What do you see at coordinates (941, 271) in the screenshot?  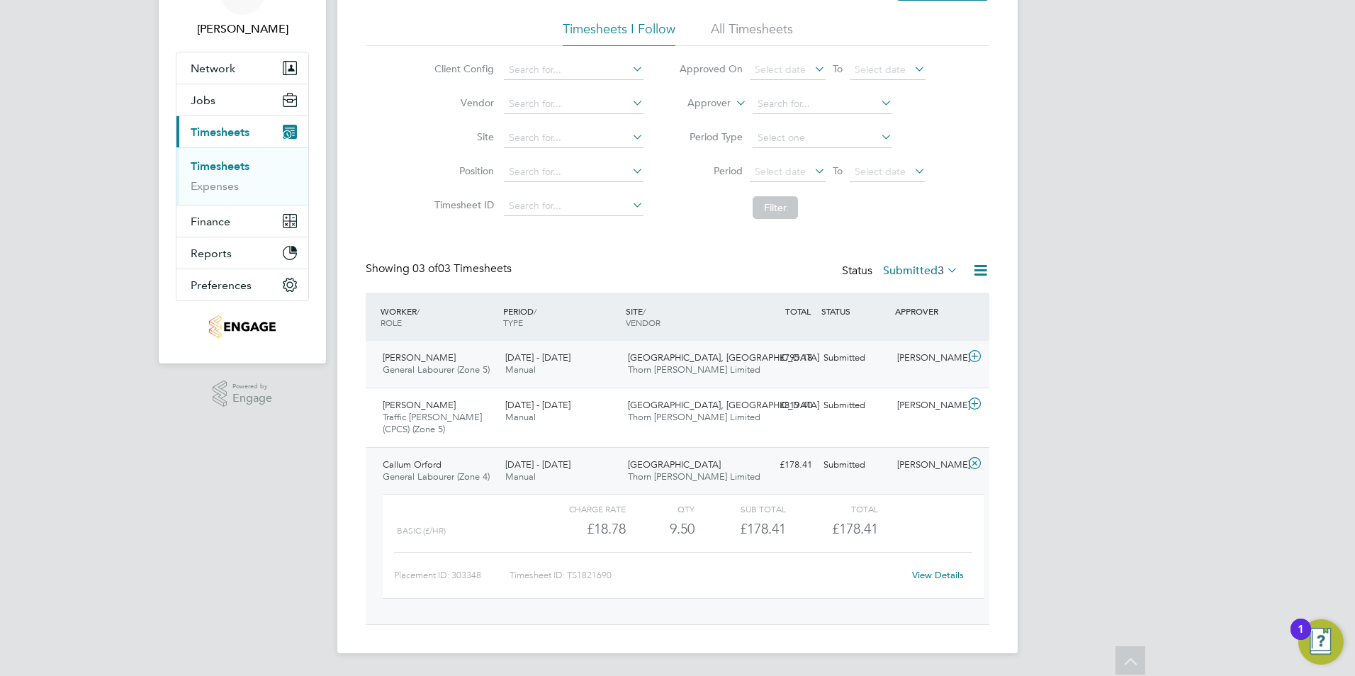 I see `span: 3` at bounding box center [941, 271].